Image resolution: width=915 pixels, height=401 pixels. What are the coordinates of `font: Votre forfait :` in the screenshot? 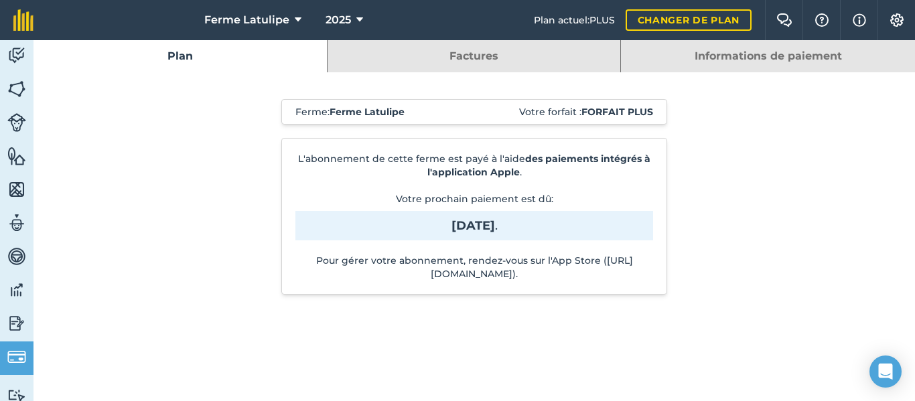 It's located at (550, 112).